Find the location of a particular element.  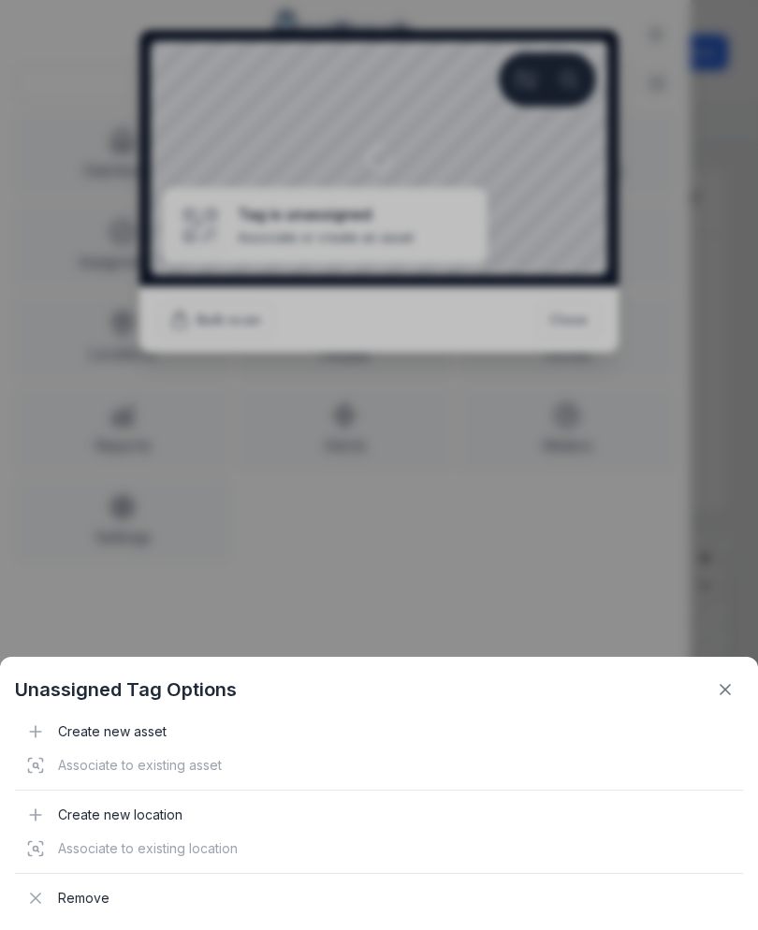

div: Create new asset is located at coordinates (379, 732).